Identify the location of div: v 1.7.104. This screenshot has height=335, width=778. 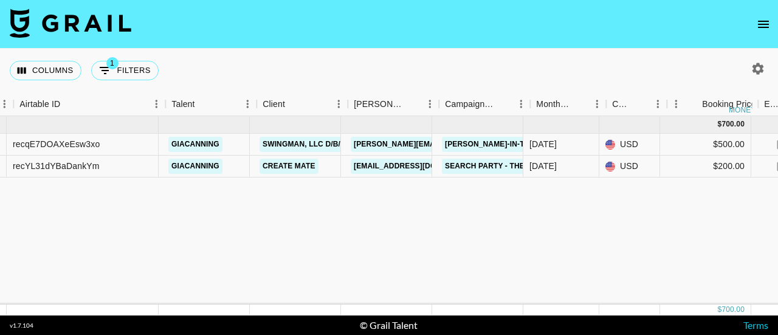
(21, 325).